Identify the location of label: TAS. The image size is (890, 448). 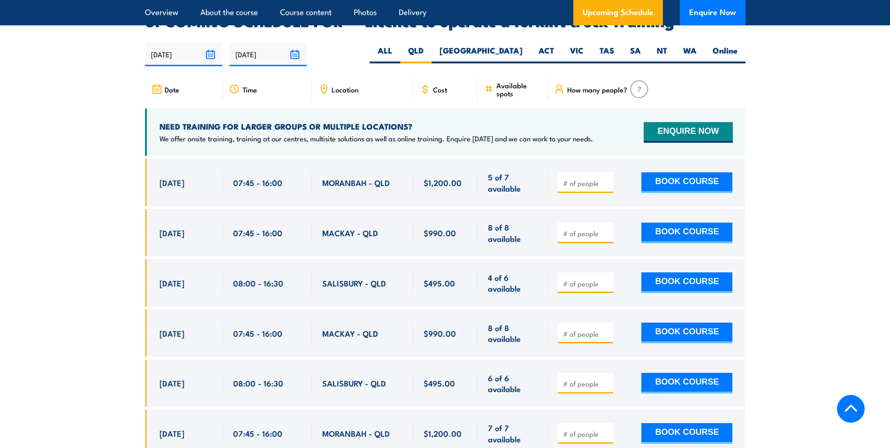
(607, 54).